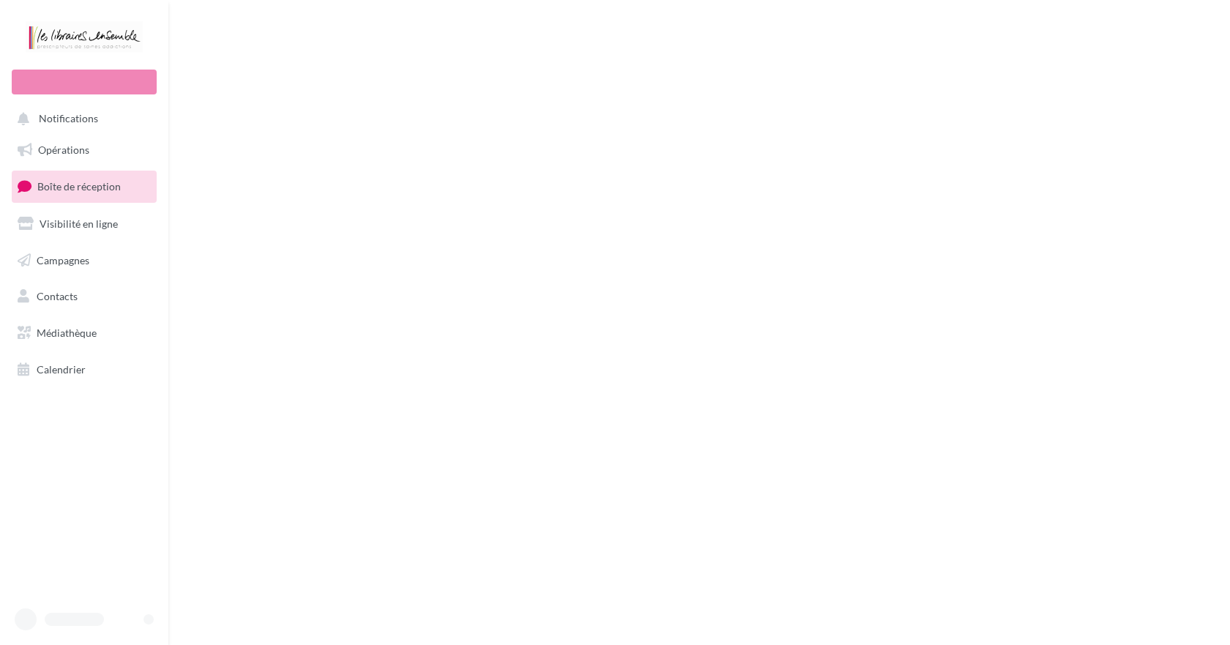 The image size is (1230, 645). Describe the element at coordinates (84, 224) in the screenshot. I see `a: Visibilité en ligne` at that location.